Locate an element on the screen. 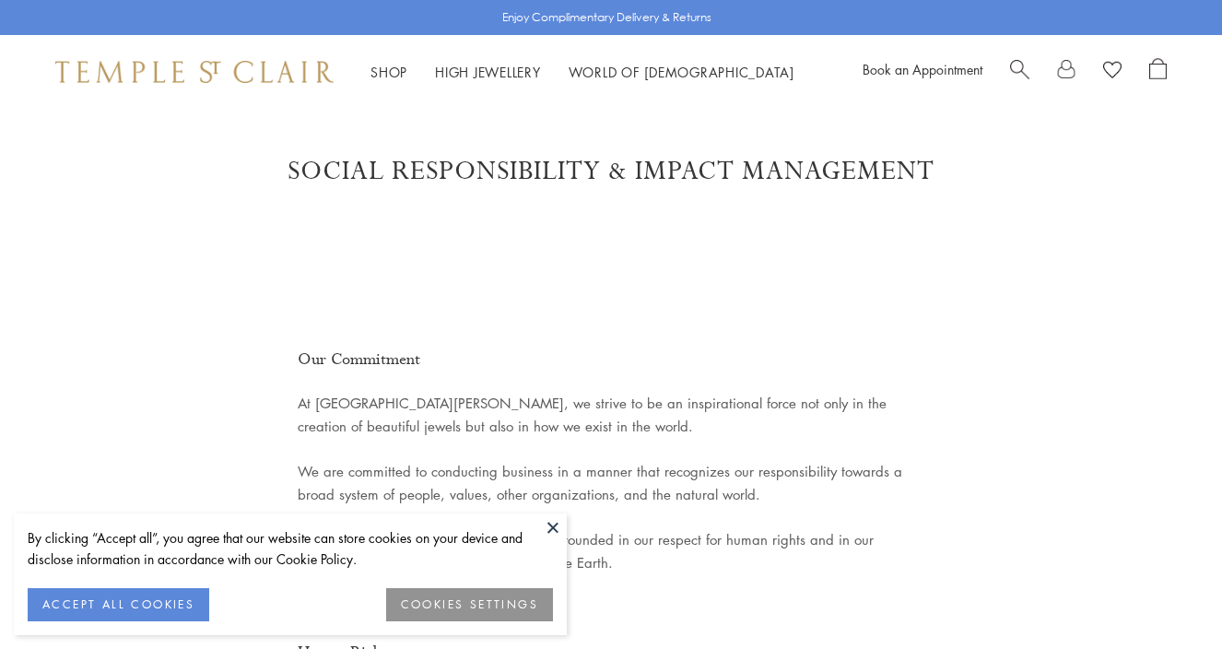  div: By clicking “Accept all”, you agree that our website can store cookies on your device and disclos... is located at coordinates (290, 548).